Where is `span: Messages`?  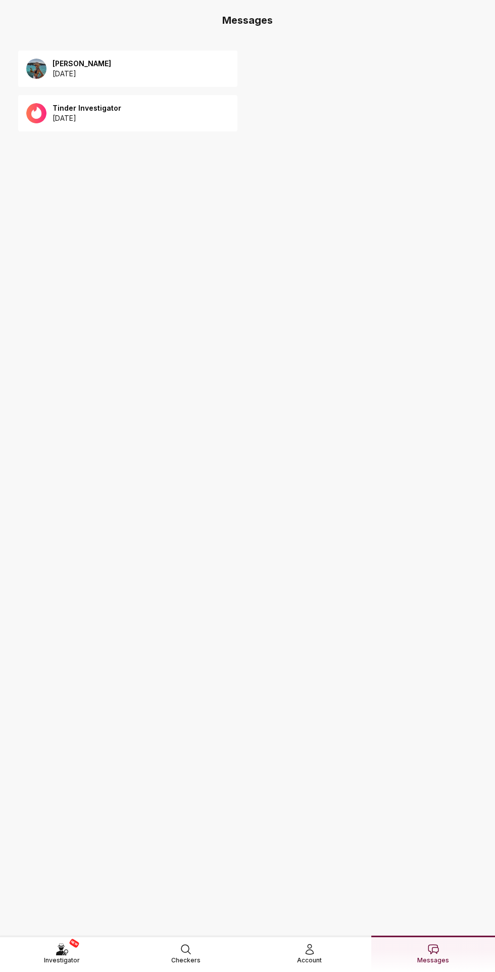
span: Messages is located at coordinates (433, 960).